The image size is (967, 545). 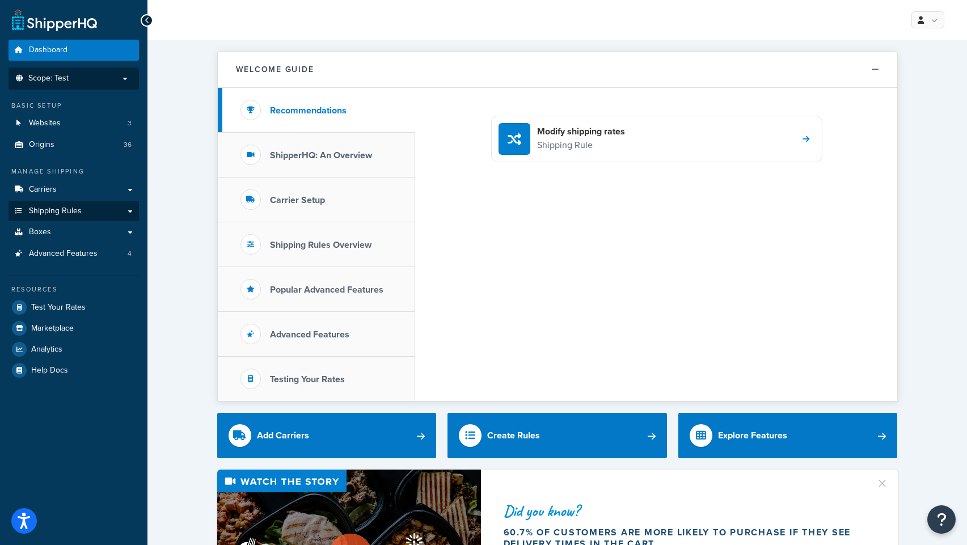 What do you see at coordinates (41, 145) in the screenshot?
I see `span: Origins` at bounding box center [41, 145].